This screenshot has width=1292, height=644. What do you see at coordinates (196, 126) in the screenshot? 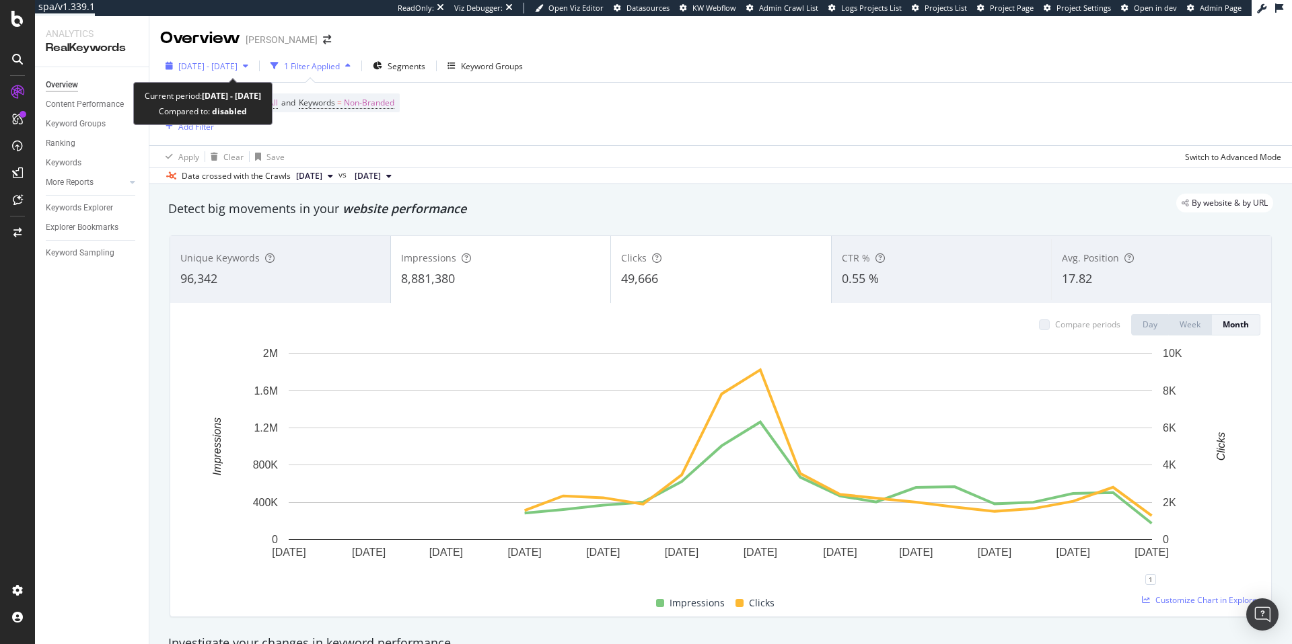
I see `div: Add Filter` at bounding box center [196, 126].